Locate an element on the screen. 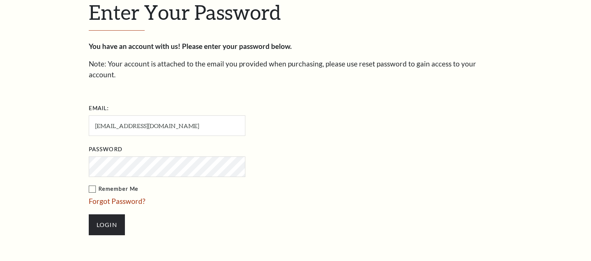 The height and width of the screenshot is (261, 591). strong: You have an account with us! is located at coordinates (135, 46).